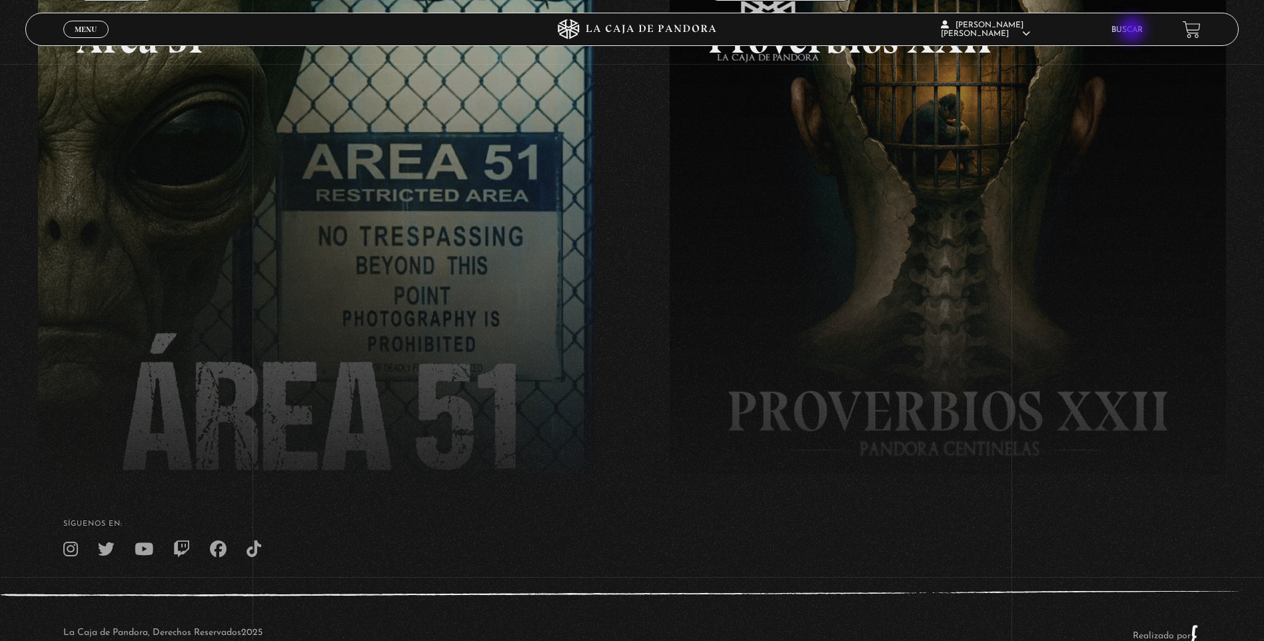 This screenshot has height=641, width=1264. I want to click on span: Cerrar, so click(86, 41).